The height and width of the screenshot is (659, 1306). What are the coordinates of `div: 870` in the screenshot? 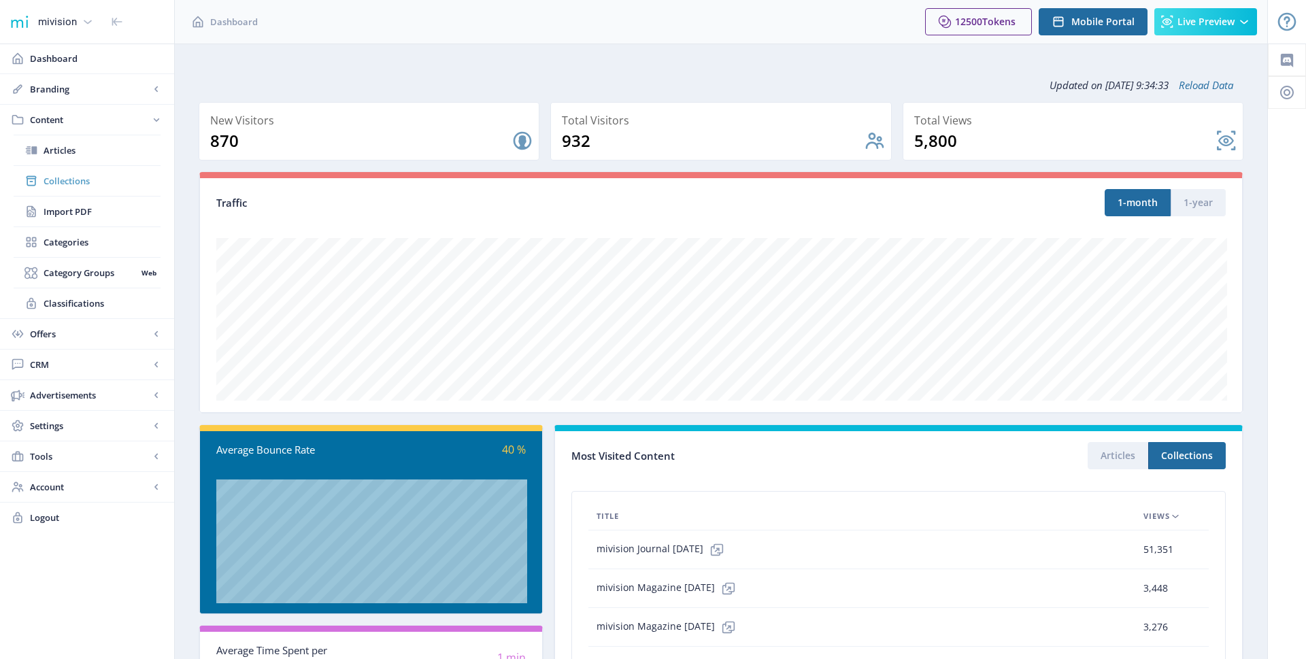 It's located at (360, 141).